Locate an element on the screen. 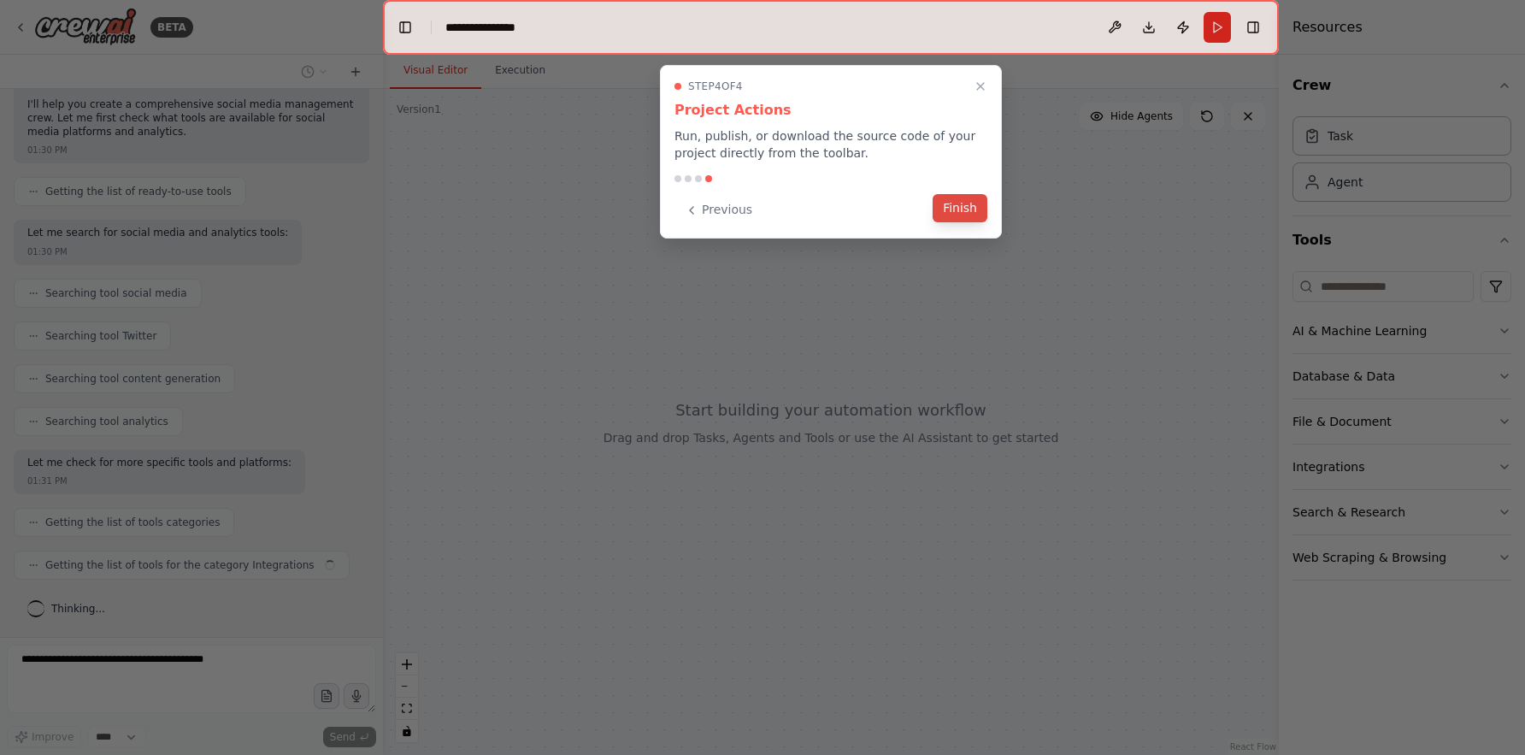  h3: Project Actions is located at coordinates (831, 110).